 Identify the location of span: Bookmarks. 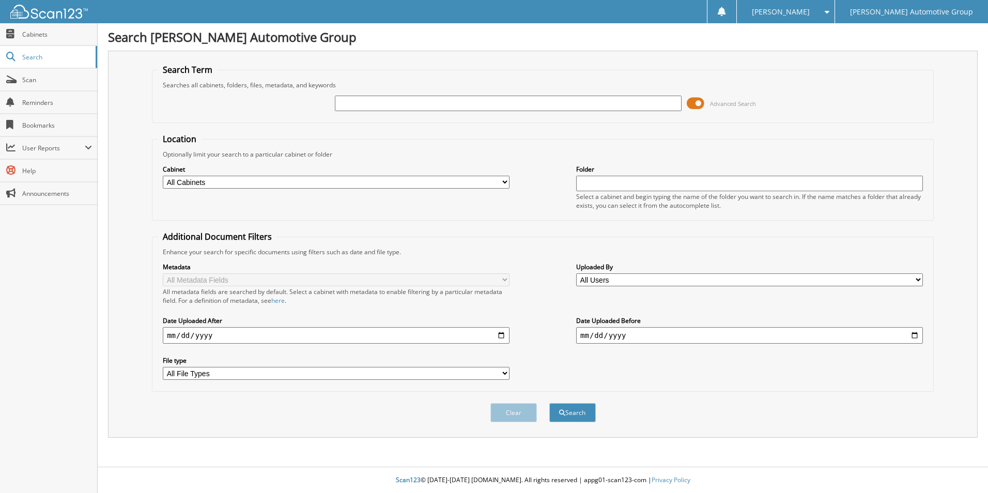
(57, 125).